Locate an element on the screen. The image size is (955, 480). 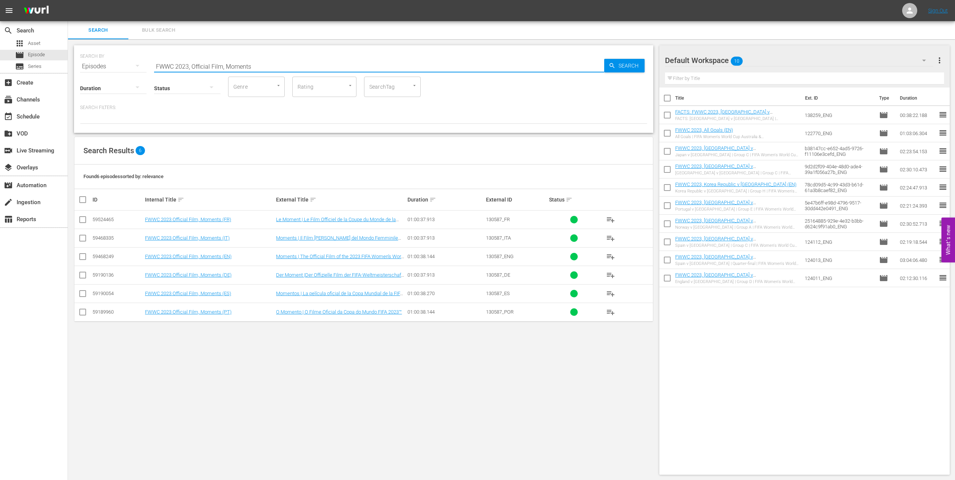
a: Momentos | La película oficial de la Copa Mundial de la FIFA 2023™ is located at coordinates (340, 296).